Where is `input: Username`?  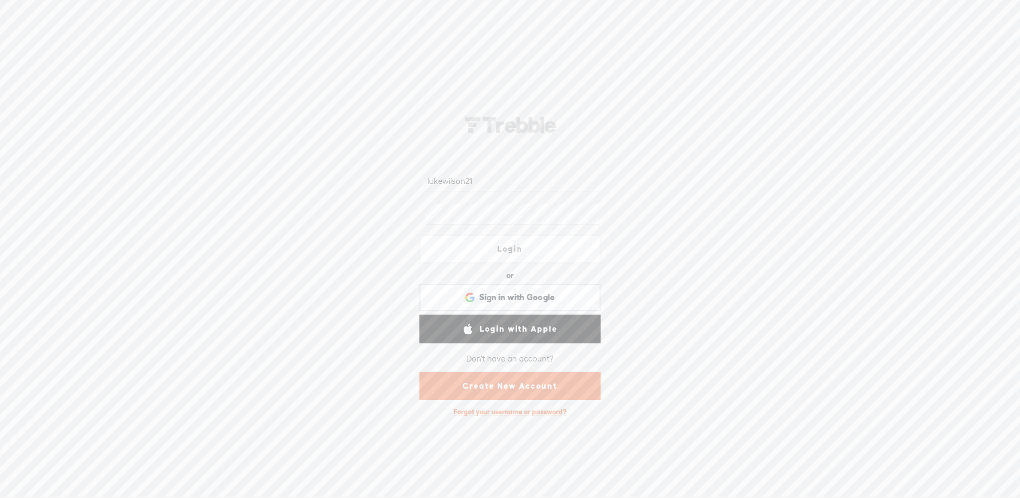 input: Username is located at coordinates (512, 181).